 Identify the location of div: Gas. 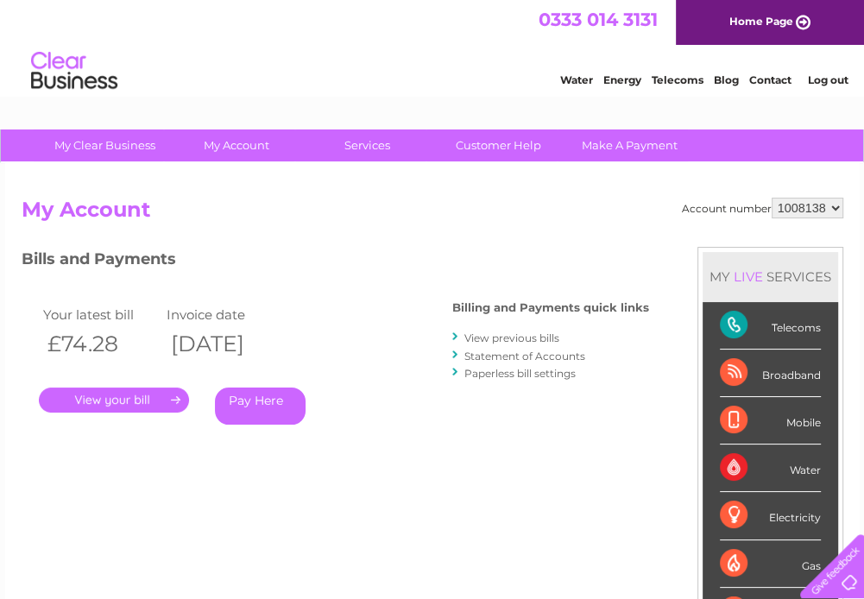
(770, 564).